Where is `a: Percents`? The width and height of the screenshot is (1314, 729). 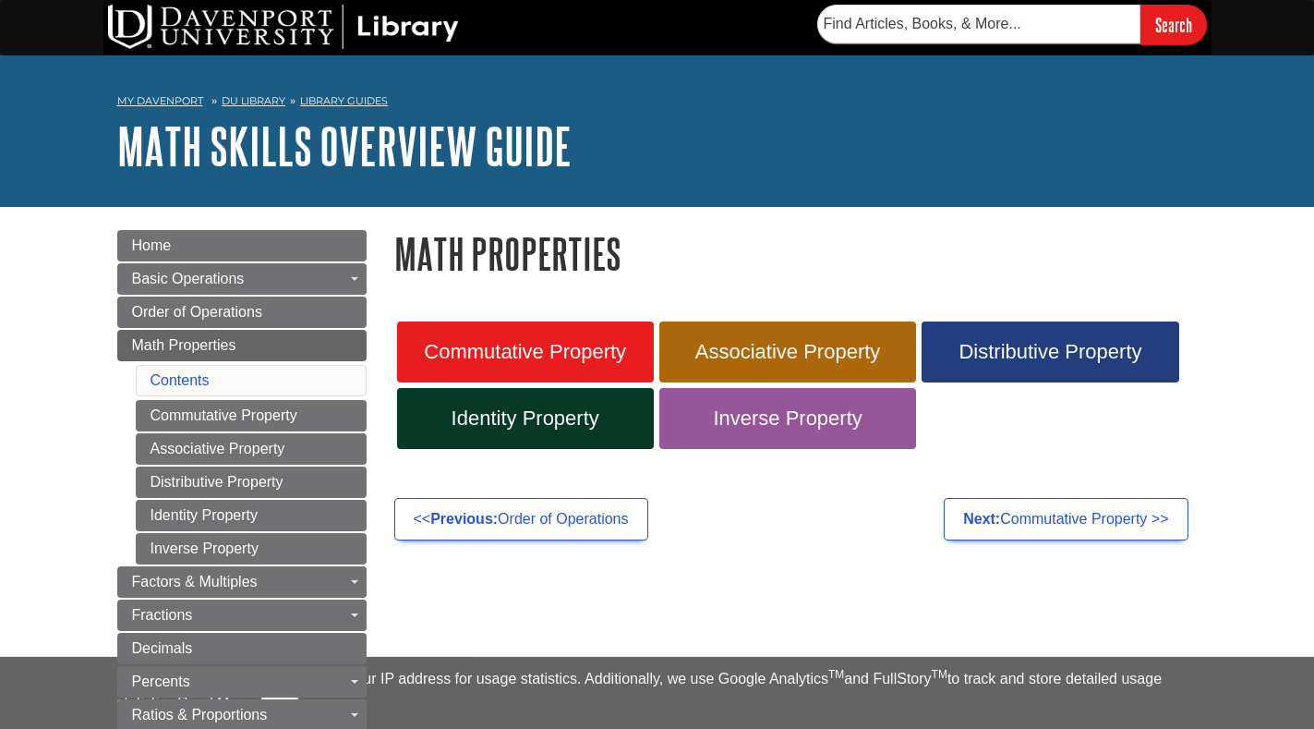
a: Percents is located at coordinates (242, 681).